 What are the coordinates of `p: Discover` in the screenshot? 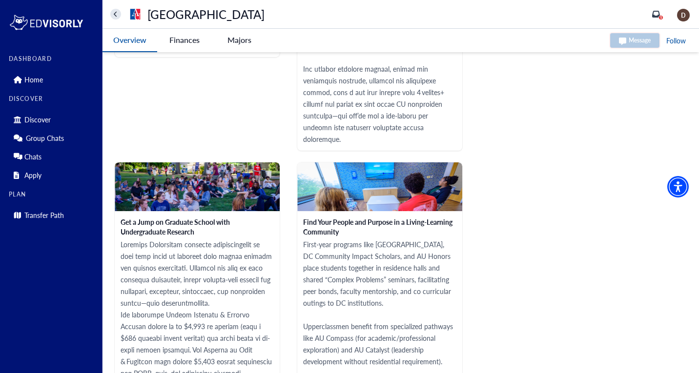 It's located at (38, 120).